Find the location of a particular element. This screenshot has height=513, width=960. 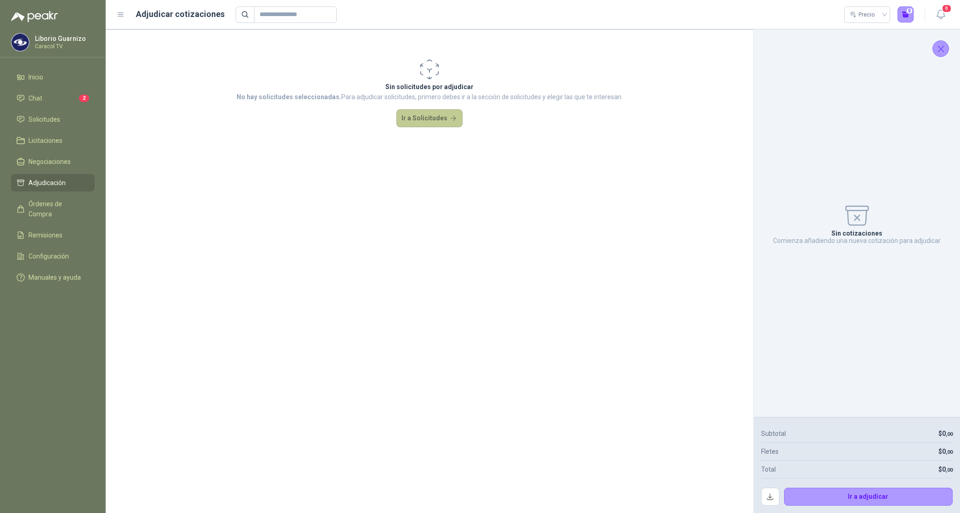

p: Liborio Guarnizo is located at coordinates (63, 39).